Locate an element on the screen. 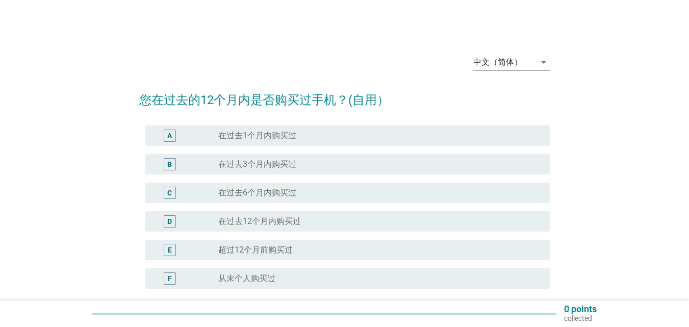 Image resolution: width=689 pixels, height=327 pixels. h2: 您在过去的12个月内是否购买过手机？(自用） is located at coordinates (344, 95).